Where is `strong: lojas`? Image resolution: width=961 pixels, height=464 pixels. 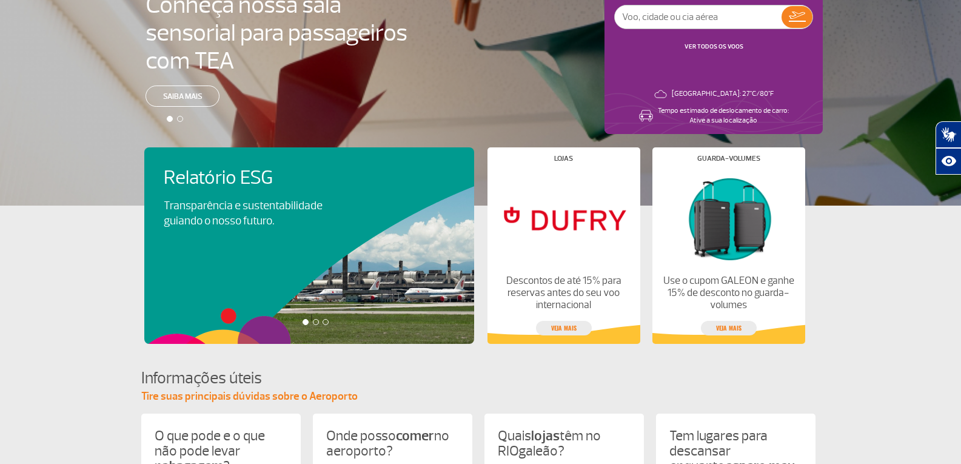
strong: lojas is located at coordinates (545, 435).